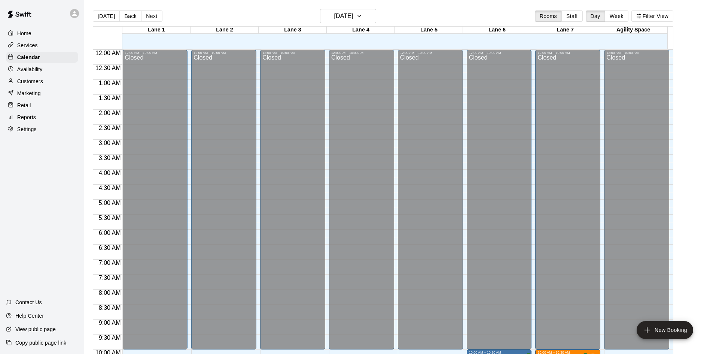  What do you see at coordinates (110, 113) in the screenshot?
I see `span: 2:00 AM` at bounding box center [110, 113].